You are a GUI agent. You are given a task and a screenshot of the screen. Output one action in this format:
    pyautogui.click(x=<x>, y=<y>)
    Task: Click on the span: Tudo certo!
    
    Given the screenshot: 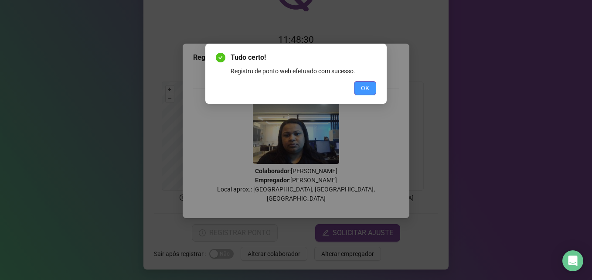 What is the action you would take?
    pyautogui.click(x=303, y=58)
    